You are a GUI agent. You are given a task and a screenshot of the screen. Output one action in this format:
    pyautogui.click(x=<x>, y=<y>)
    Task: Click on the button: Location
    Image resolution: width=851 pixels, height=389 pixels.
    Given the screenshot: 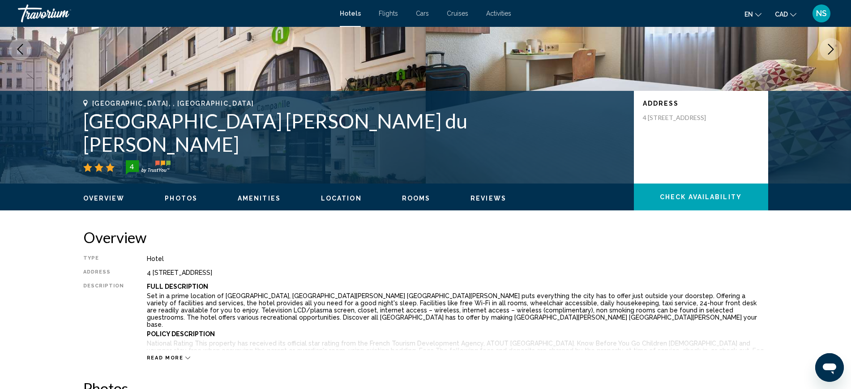 What is the action you would take?
    pyautogui.click(x=341, y=198)
    